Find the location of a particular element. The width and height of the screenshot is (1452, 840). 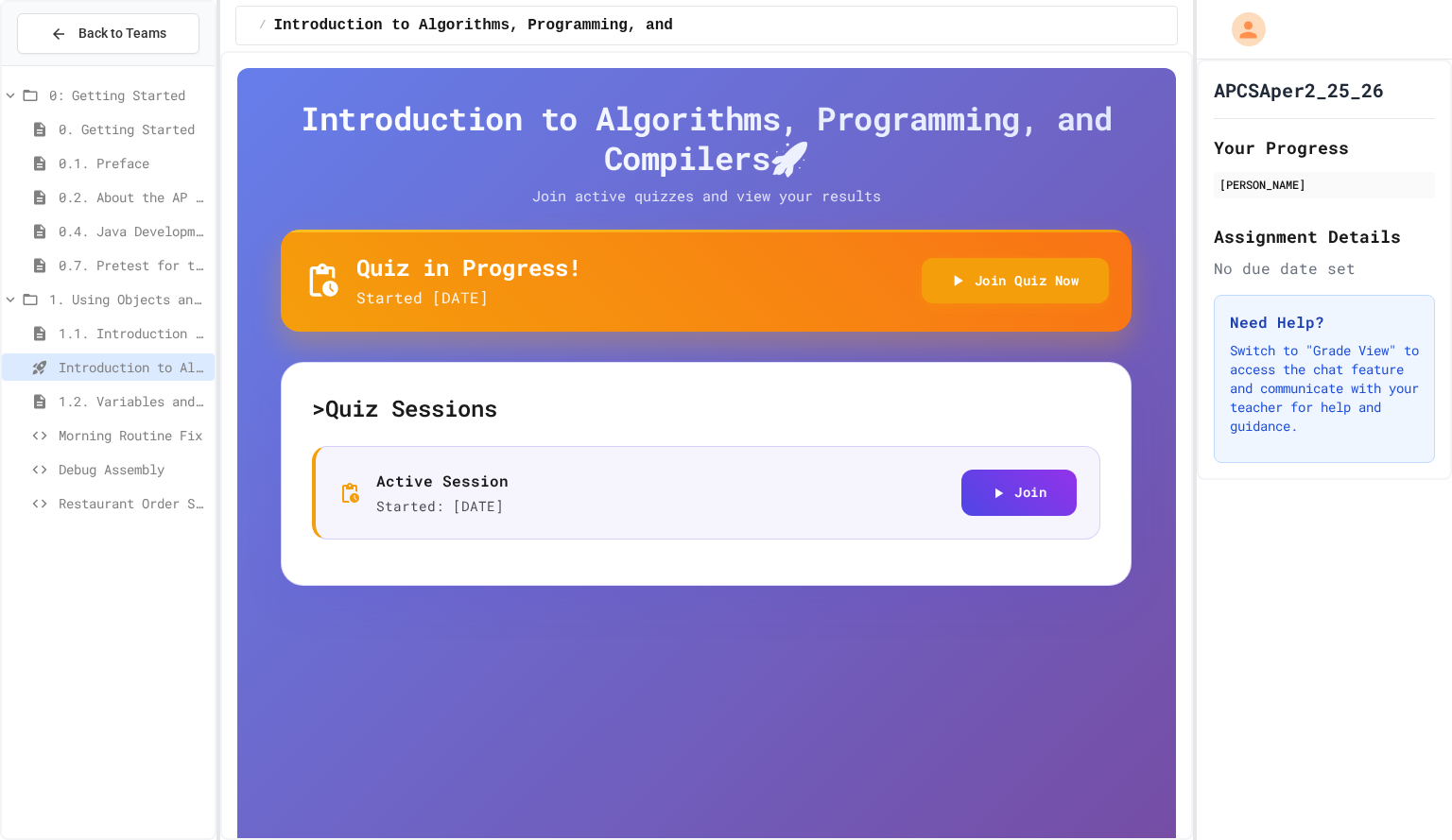

button: Join is located at coordinates (1019, 492).